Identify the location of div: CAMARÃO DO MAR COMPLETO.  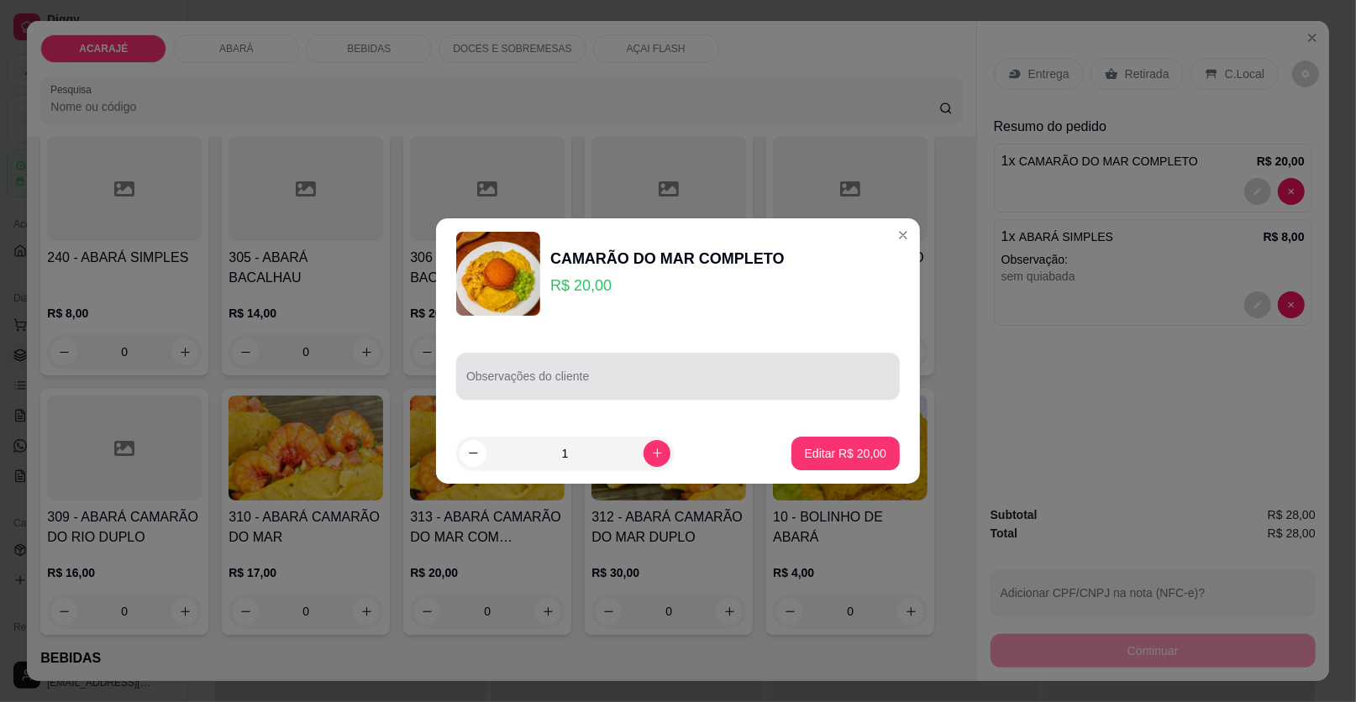
(667, 259).